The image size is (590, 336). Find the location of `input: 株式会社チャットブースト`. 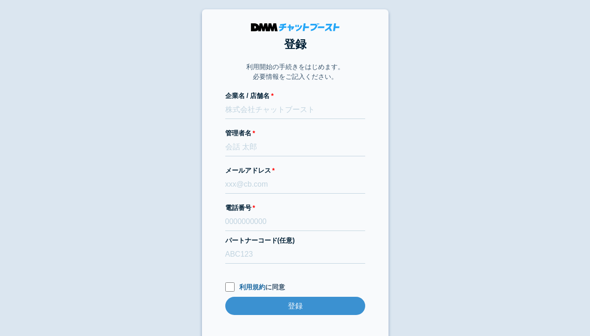

input: 株式会社チャットブースト is located at coordinates (295, 110).